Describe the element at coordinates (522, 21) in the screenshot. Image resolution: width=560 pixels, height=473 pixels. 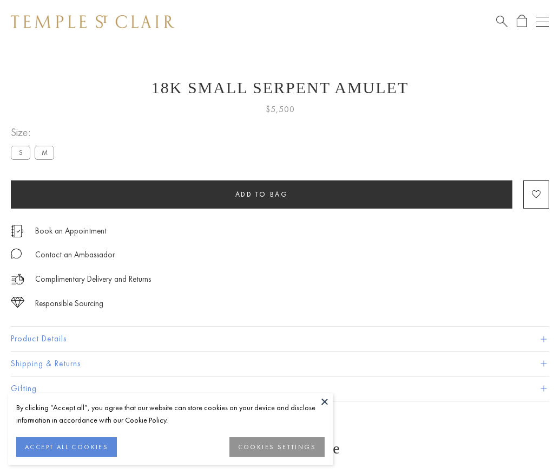
I see `a: Open Shopping Bag` at that location.